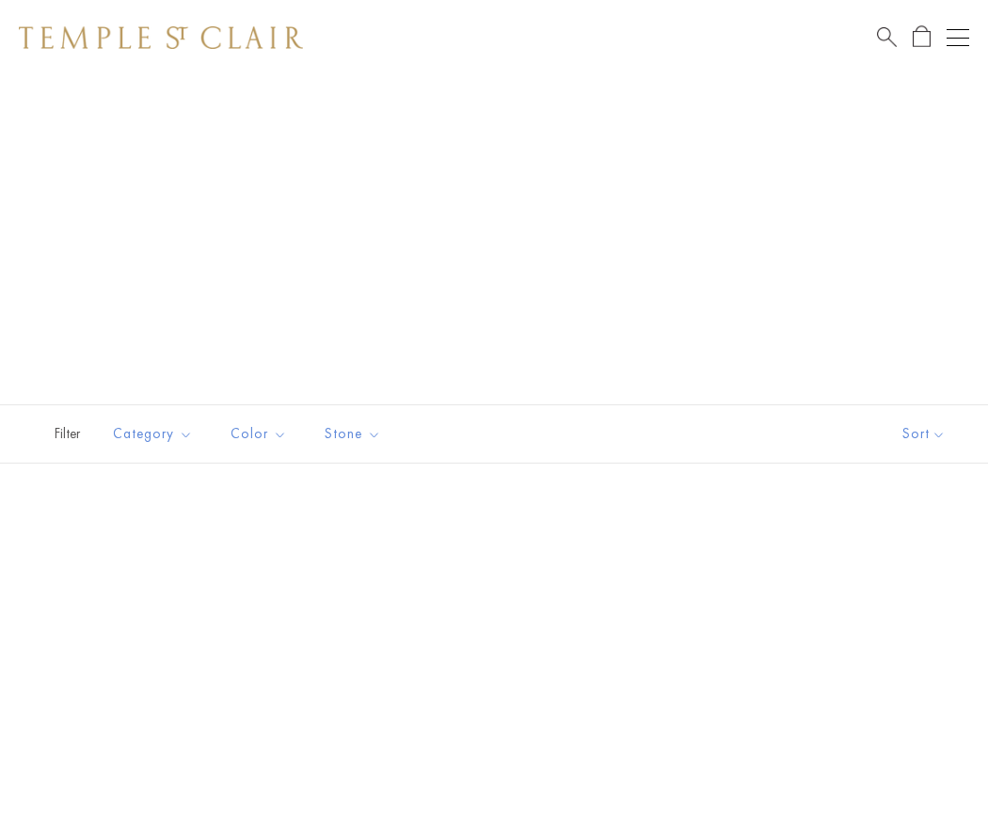 This screenshot has height=835, width=988. Describe the element at coordinates (924, 434) in the screenshot. I see `button: Show sort by` at that location.